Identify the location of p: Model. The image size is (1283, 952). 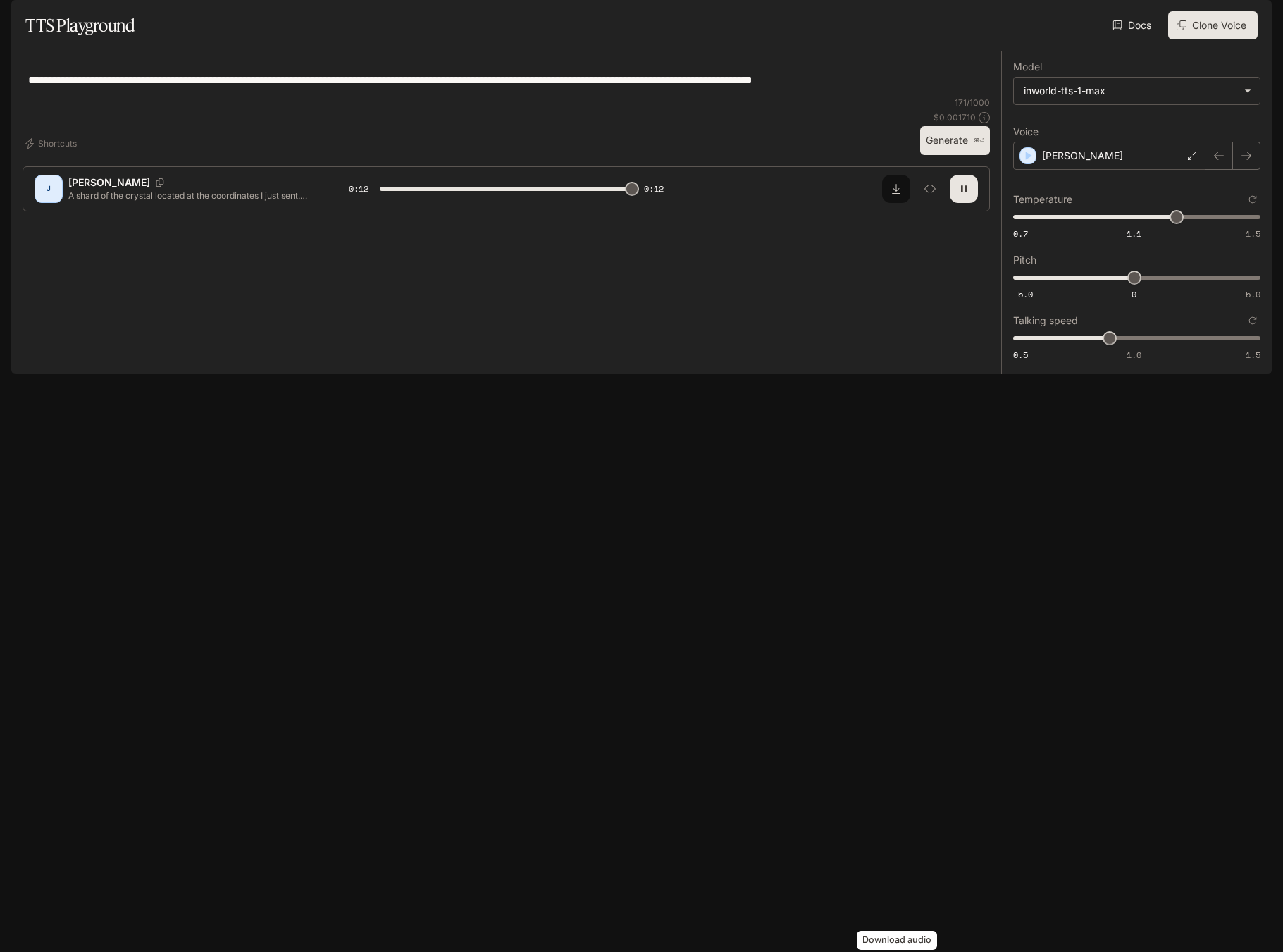
(1027, 67).